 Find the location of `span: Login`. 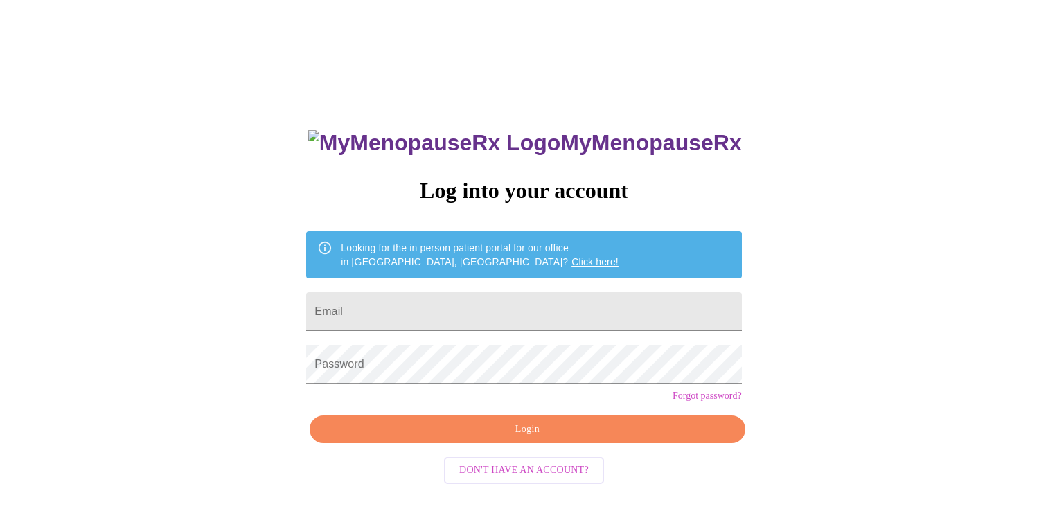

span: Login is located at coordinates (527, 430).